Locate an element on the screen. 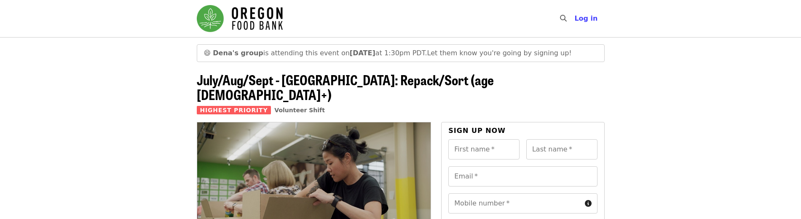  span: grinning face emoji is located at coordinates (207, 53).